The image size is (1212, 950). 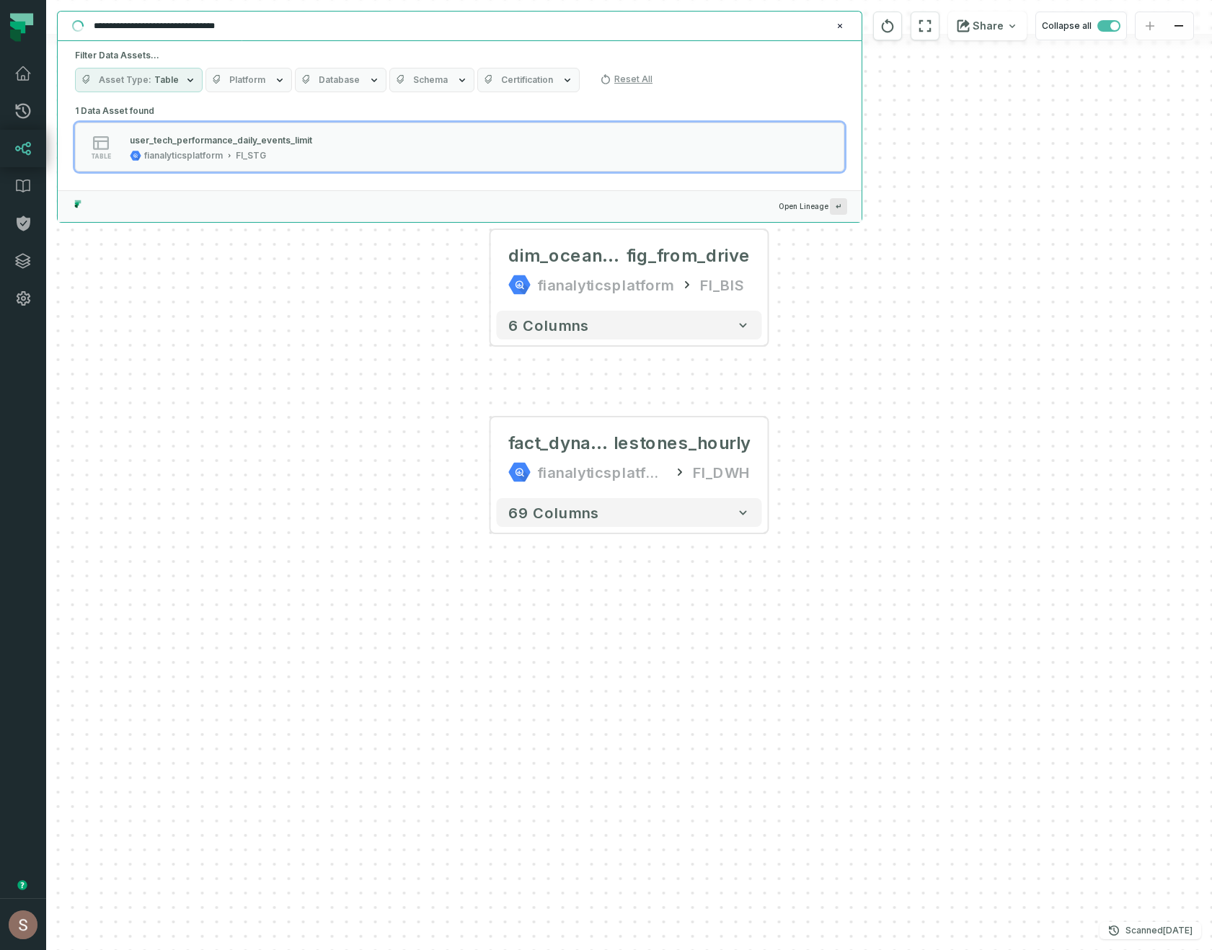 What do you see at coordinates (430, 80) in the screenshot?
I see `span: Schema` at bounding box center [430, 80].